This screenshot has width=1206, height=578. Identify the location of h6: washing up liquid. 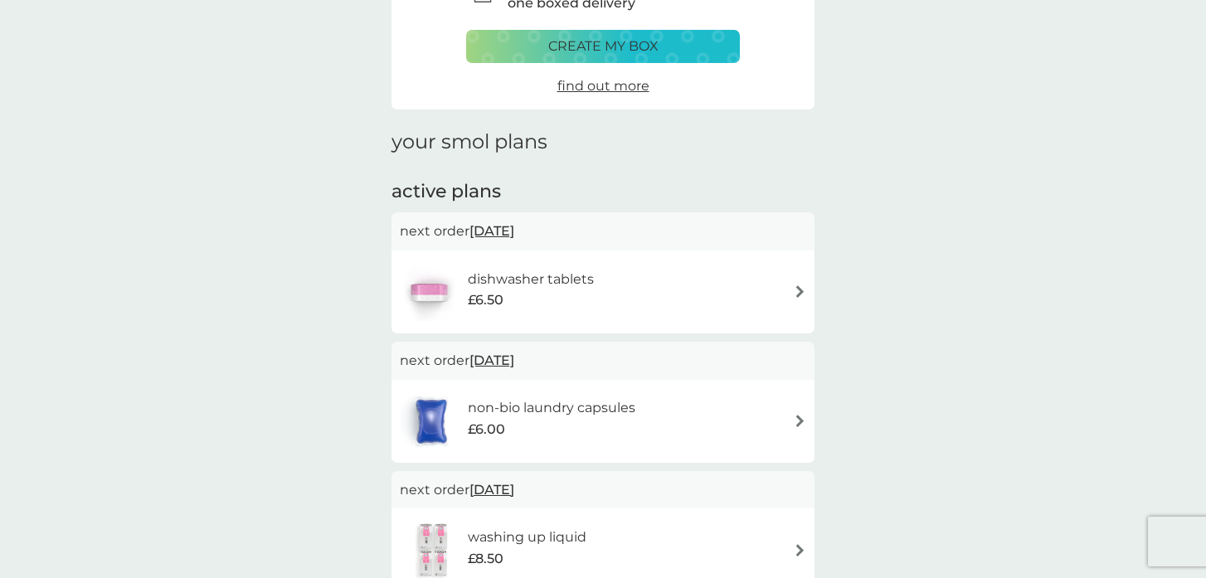
(527, 537).